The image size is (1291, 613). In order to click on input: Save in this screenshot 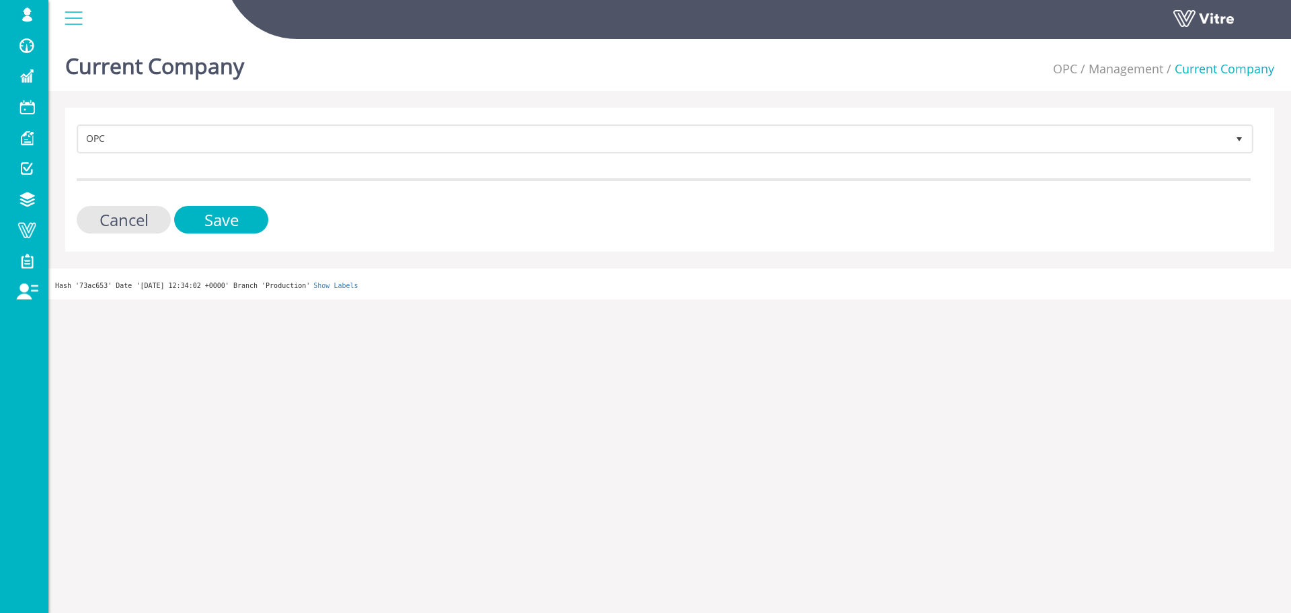, I will do `click(221, 219)`.